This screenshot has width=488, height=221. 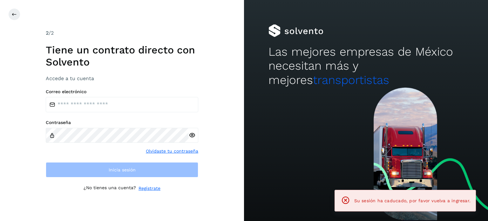 I want to click on h1: Tiene un contrato directo con Solvento, so click(x=122, y=56).